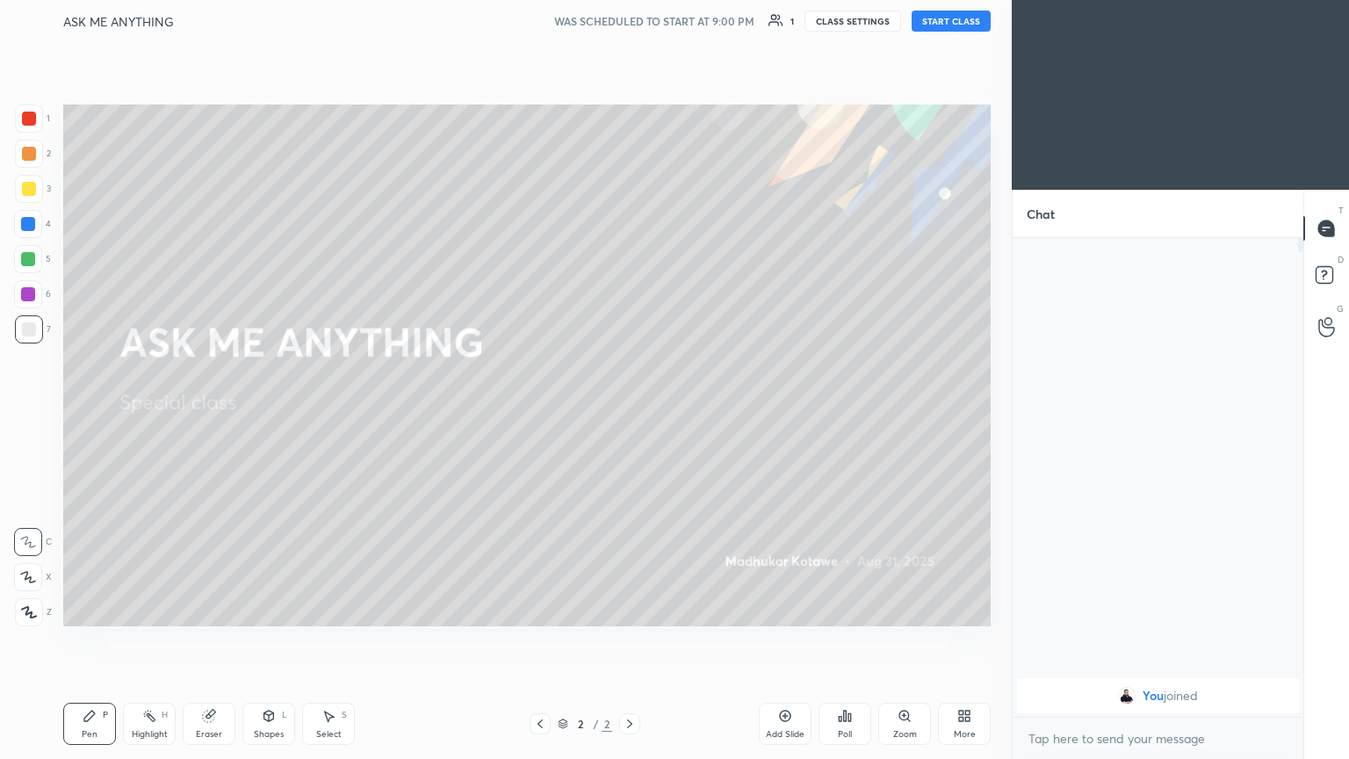  Describe the element at coordinates (654, 21) in the screenshot. I see `h5: WAS SCHEDULED TO START AT 9:00 PM` at that location.